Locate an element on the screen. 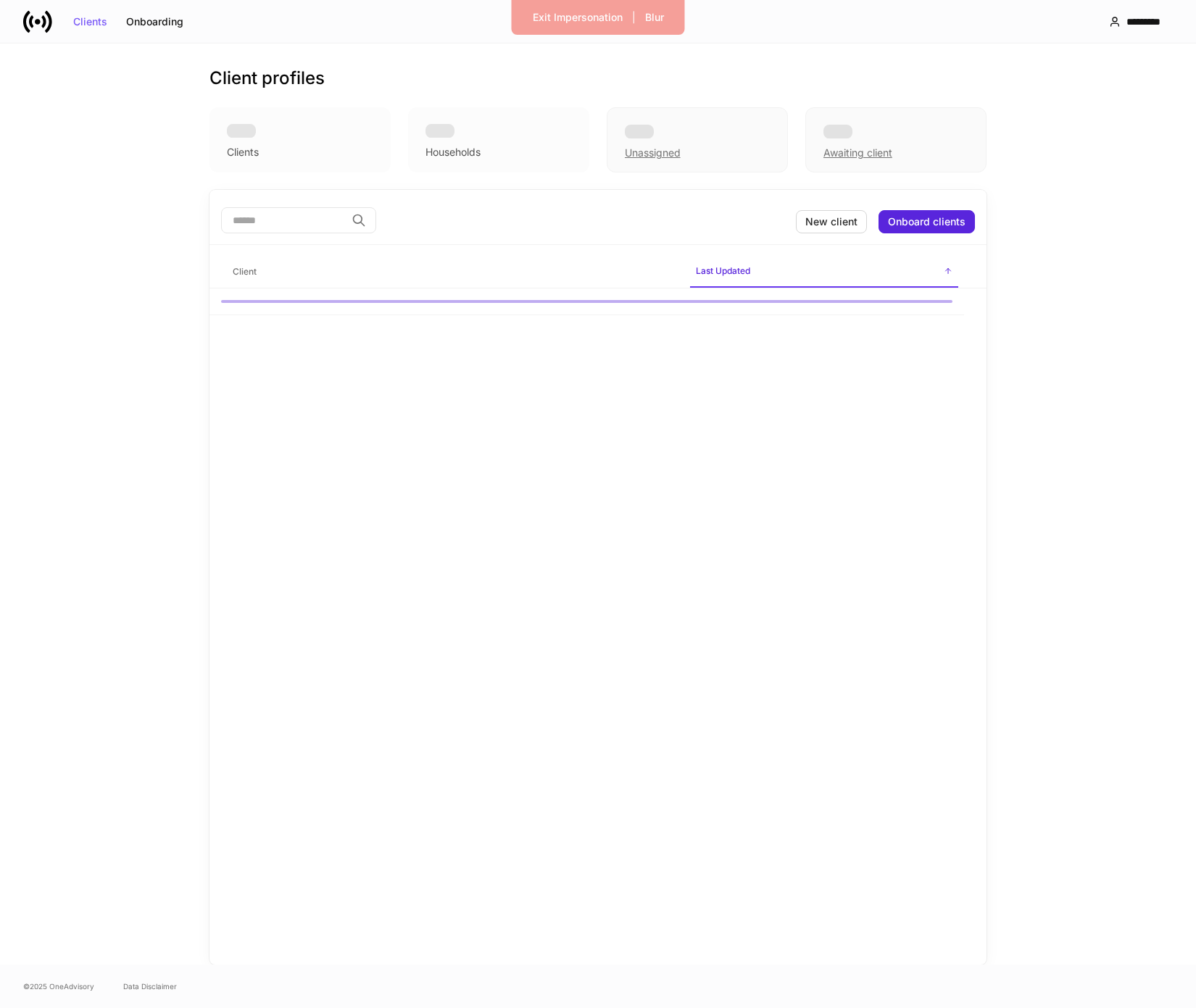 The image size is (1196, 1008). button: New client is located at coordinates (831, 222).